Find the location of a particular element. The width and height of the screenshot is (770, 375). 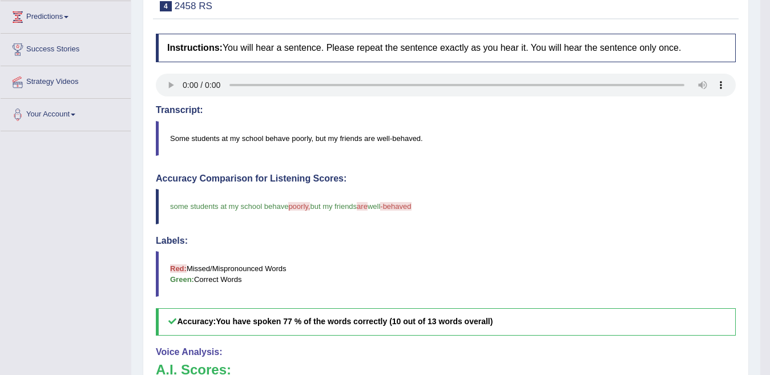

h4: Accuracy Comparison for Listening Scores: is located at coordinates (446, 179).